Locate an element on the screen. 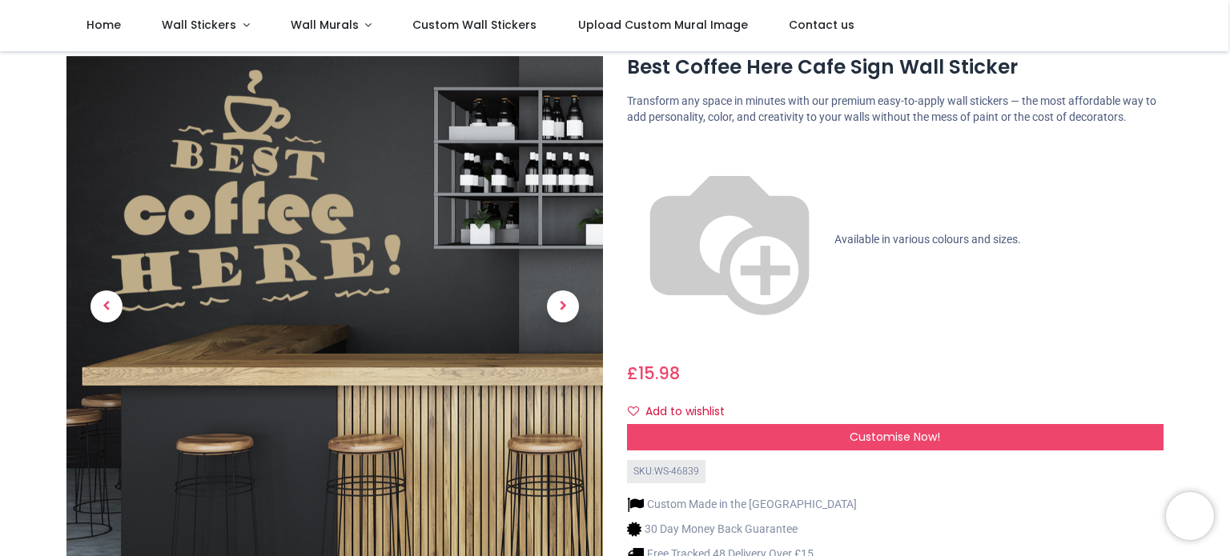 The image size is (1230, 556). h1: Best Coffee Here Cafe Sign Wall Sticker is located at coordinates (895, 67).